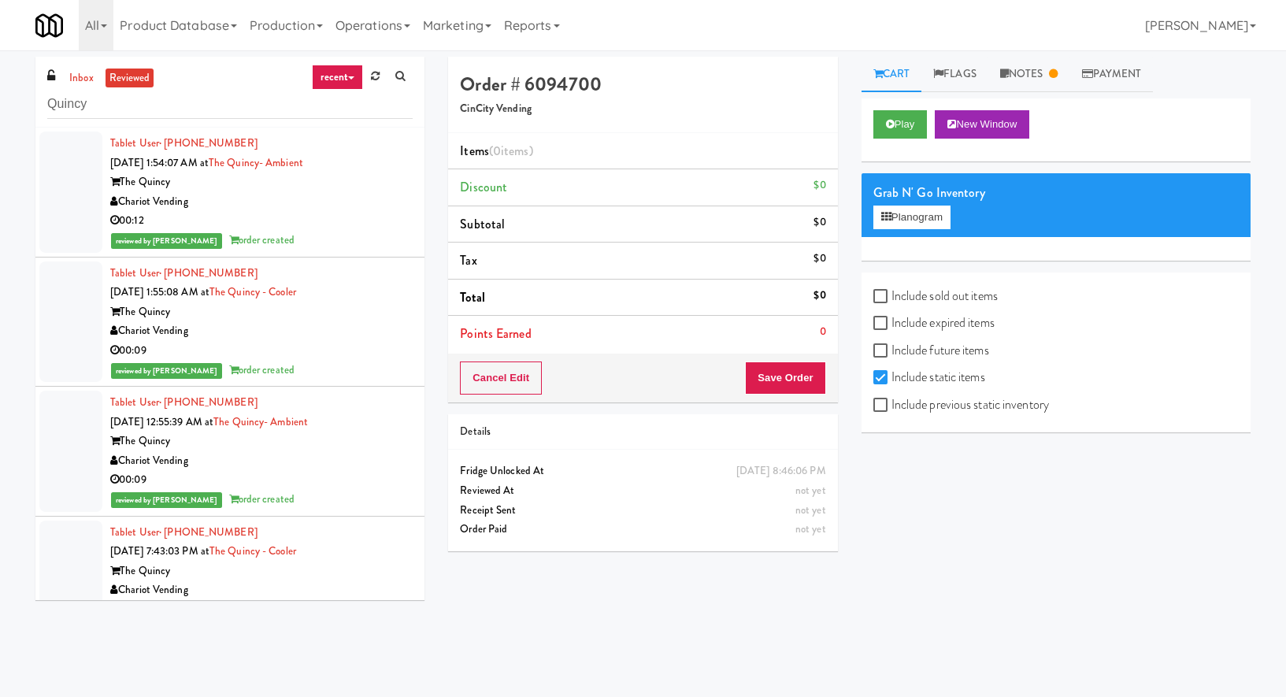  What do you see at coordinates (511, 150) in the screenshot?
I see `span: (0 )` at bounding box center [511, 150].